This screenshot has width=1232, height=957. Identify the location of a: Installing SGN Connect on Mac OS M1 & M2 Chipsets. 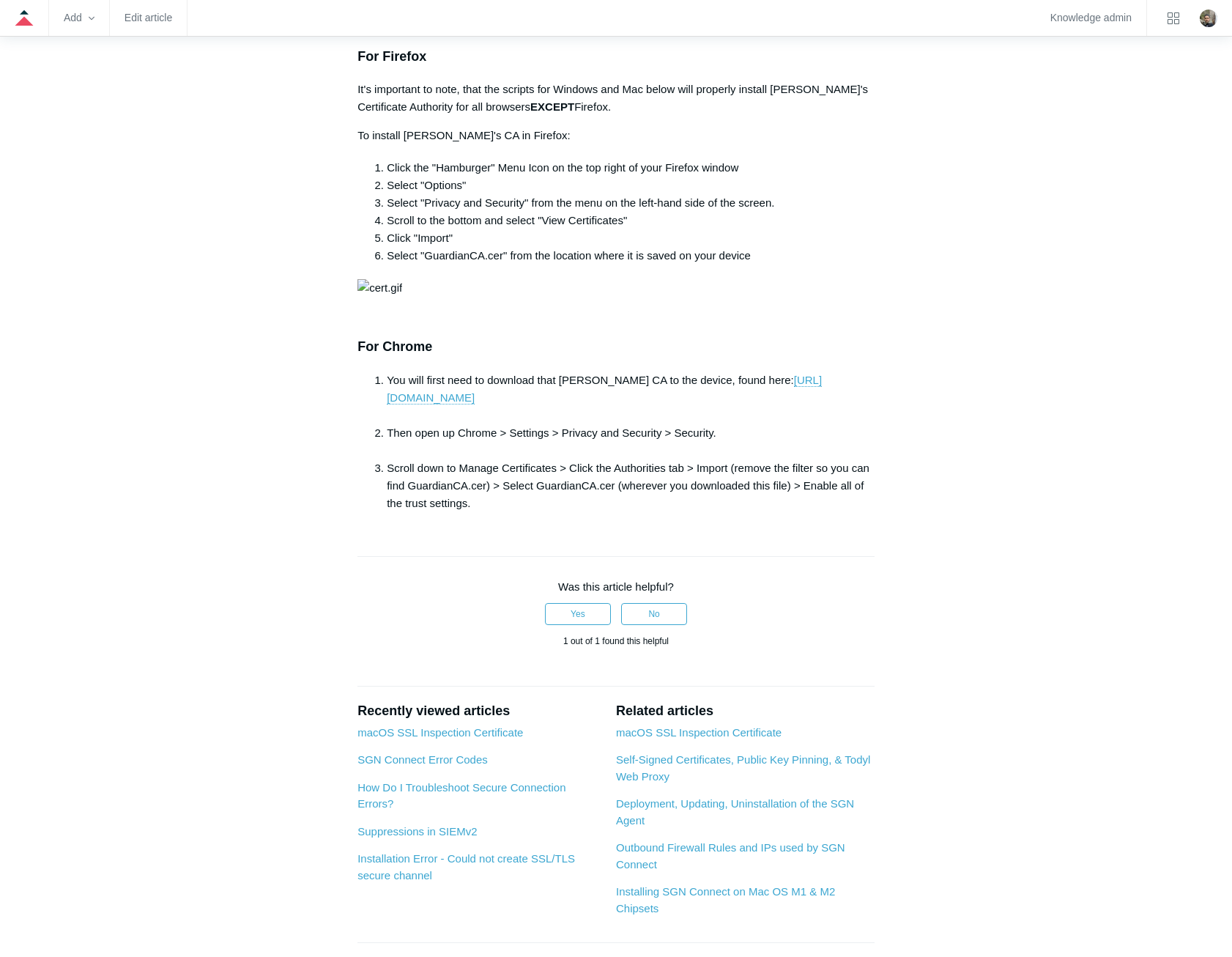
(725, 900).